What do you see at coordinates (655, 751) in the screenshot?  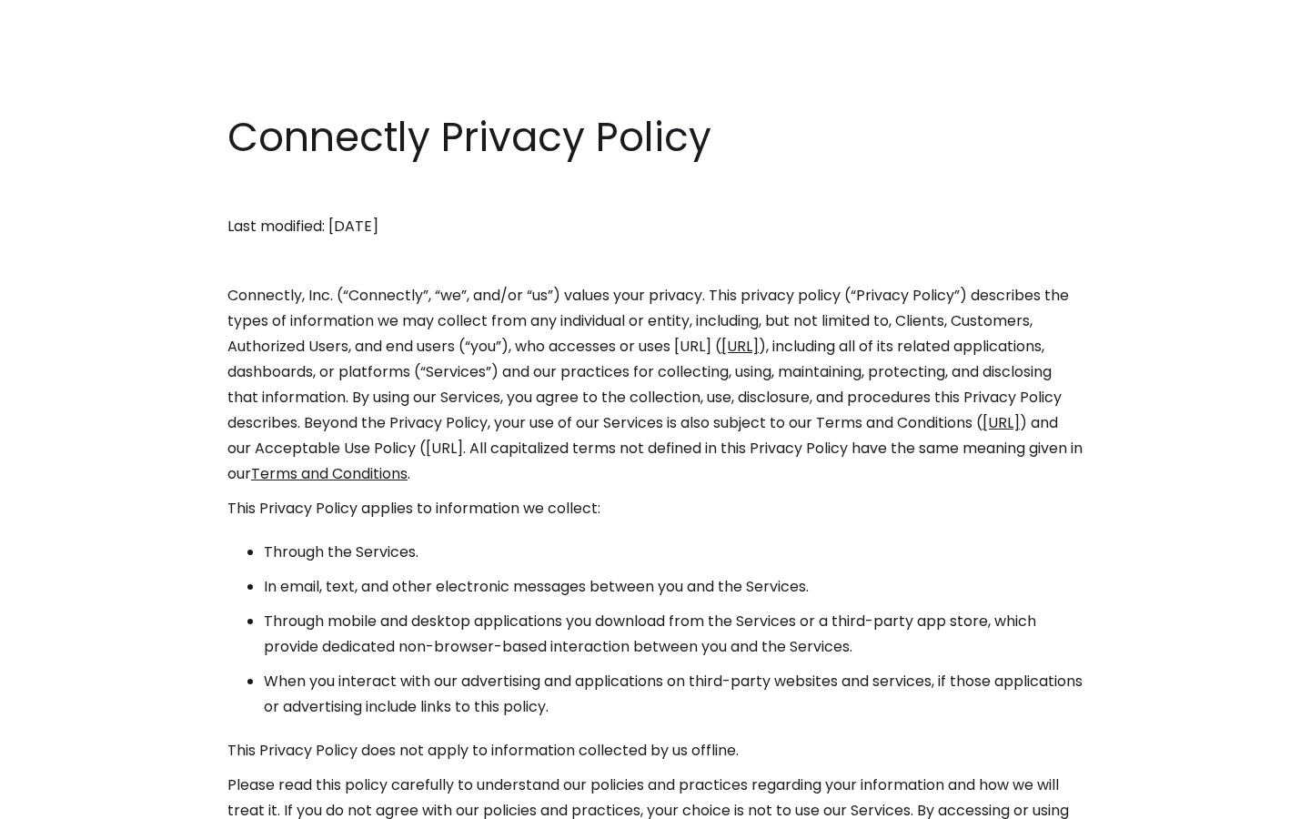 I see `p: This Privacy Policy does not apply to information collected by us offline.` at bounding box center [655, 751].